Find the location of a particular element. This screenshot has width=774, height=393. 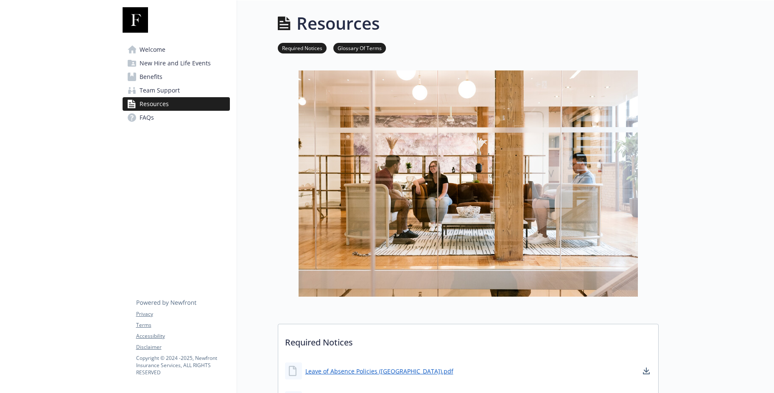

span: Benefits is located at coordinates (151, 77).